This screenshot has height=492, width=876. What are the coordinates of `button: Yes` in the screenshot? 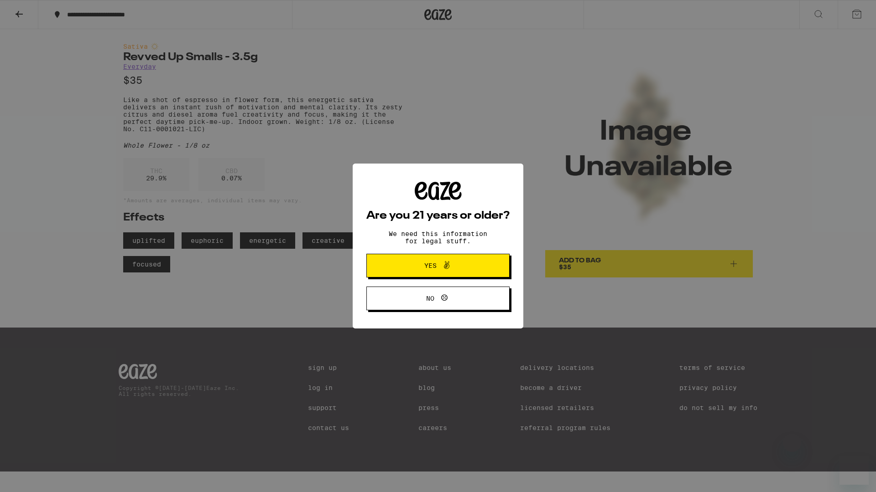 It's located at (438, 266).